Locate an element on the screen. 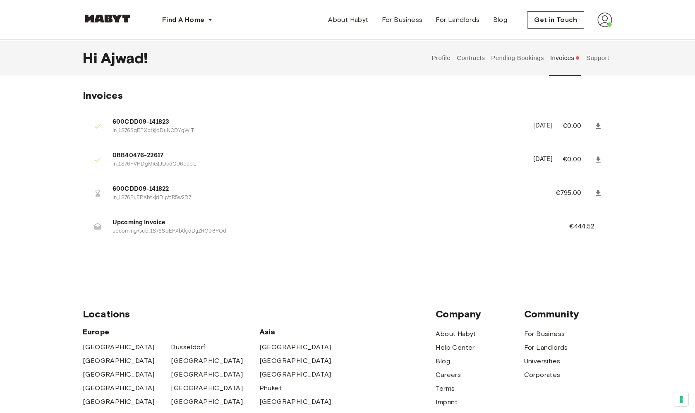 The width and height of the screenshot is (695, 413). span: Universities is located at coordinates (542, 361).